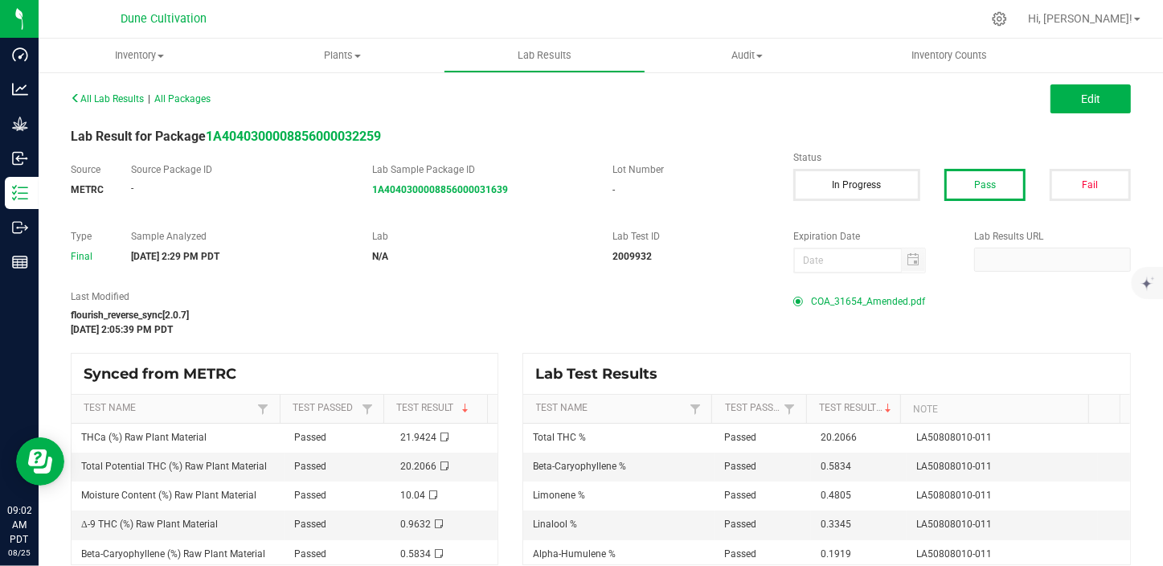 This screenshot has height=566, width=1163. I want to click on inline-svg: Dashboard, so click(20, 55).